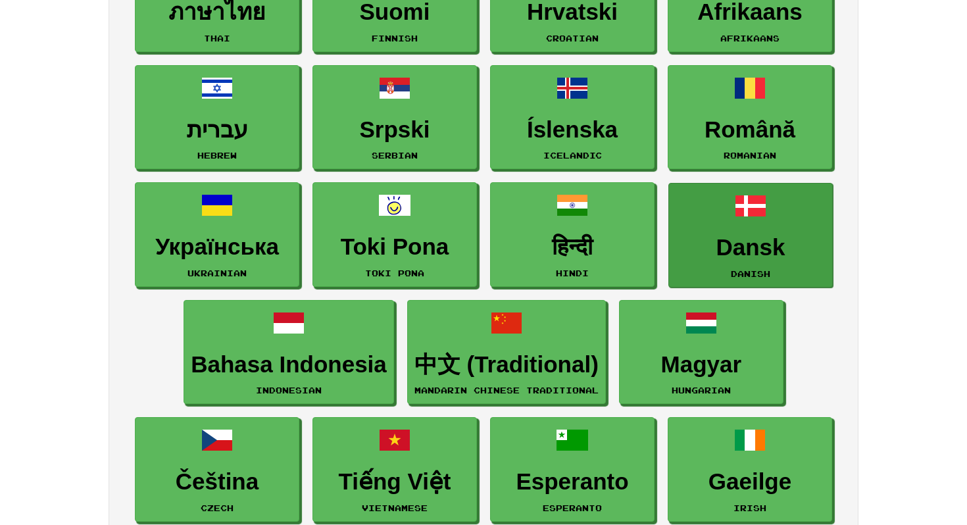 This screenshot has width=967, height=525. I want to click on h3: Română, so click(750, 130).